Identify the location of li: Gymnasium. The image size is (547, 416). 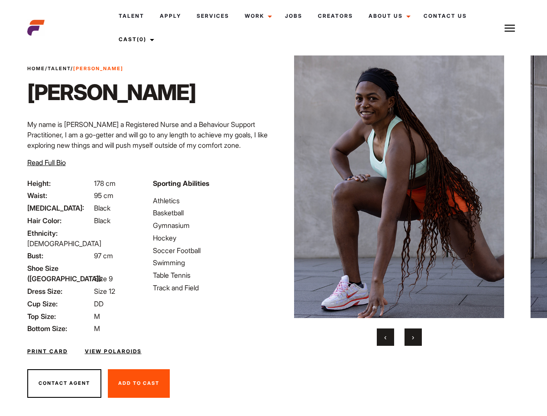
(211, 225).